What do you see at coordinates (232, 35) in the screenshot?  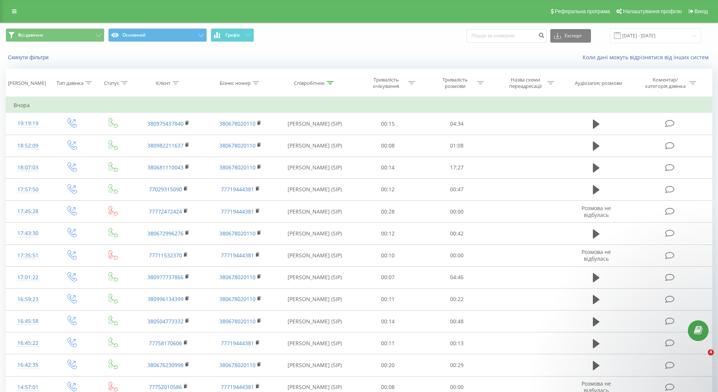 I see `button: Графік` at bounding box center [232, 35].